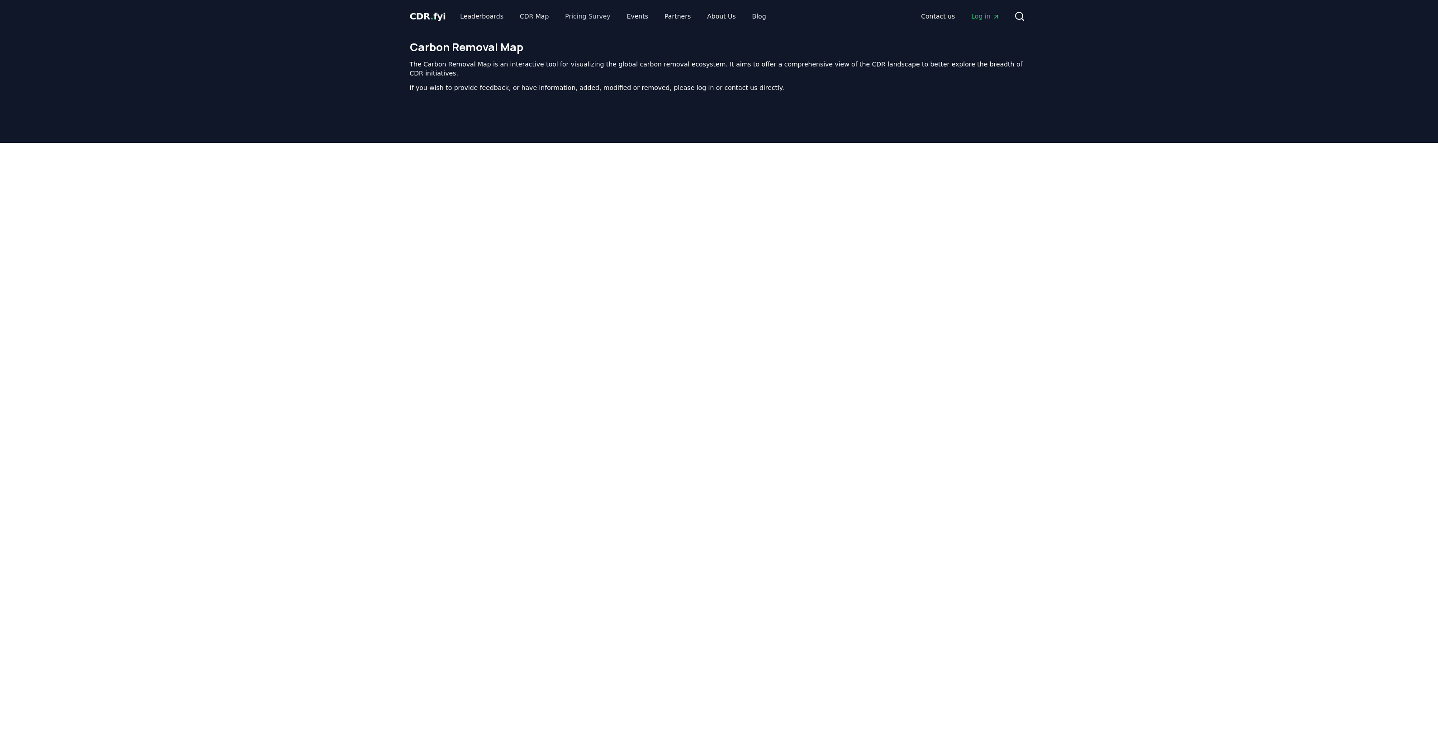 Image resolution: width=1438 pixels, height=754 pixels. Describe the element at coordinates (985, 16) in the screenshot. I see `span: Log in` at that location.